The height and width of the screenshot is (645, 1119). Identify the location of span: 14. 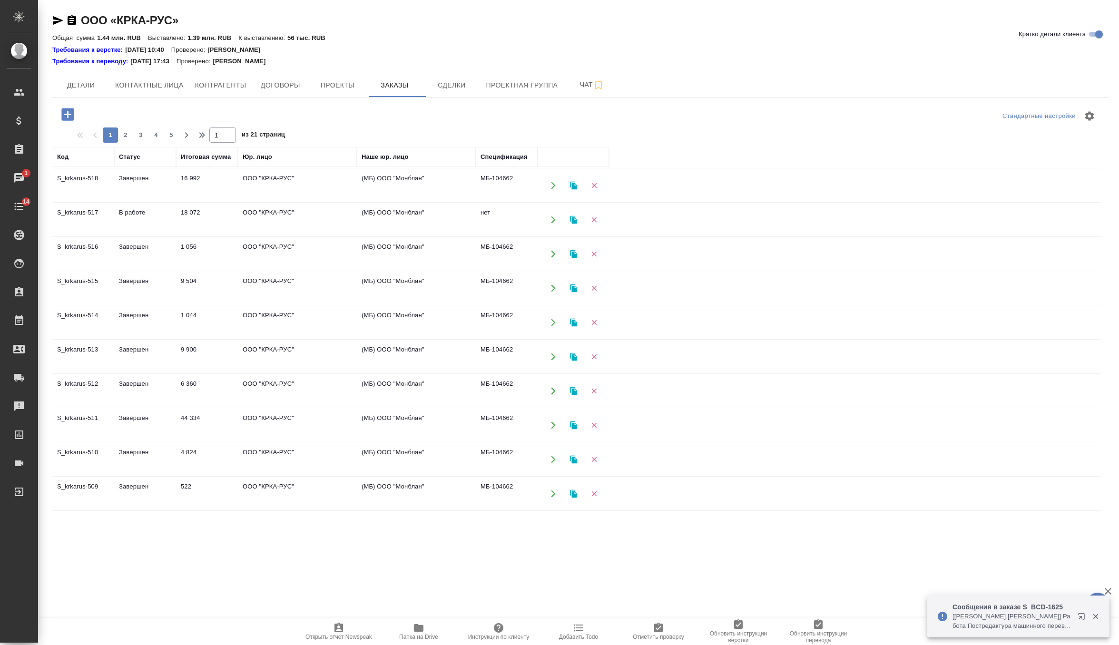
(26, 202).